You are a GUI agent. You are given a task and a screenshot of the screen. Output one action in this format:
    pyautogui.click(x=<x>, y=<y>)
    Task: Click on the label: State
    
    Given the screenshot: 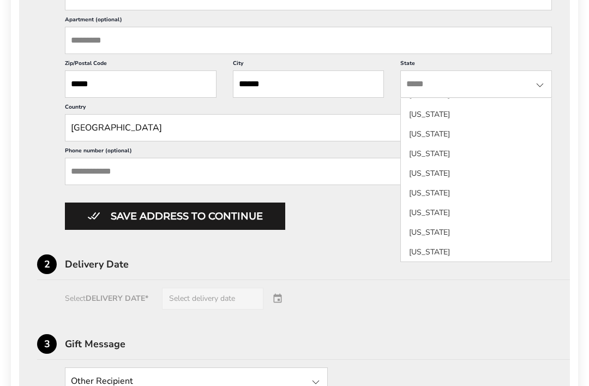 What is the action you would take?
    pyautogui.click(x=476, y=65)
    